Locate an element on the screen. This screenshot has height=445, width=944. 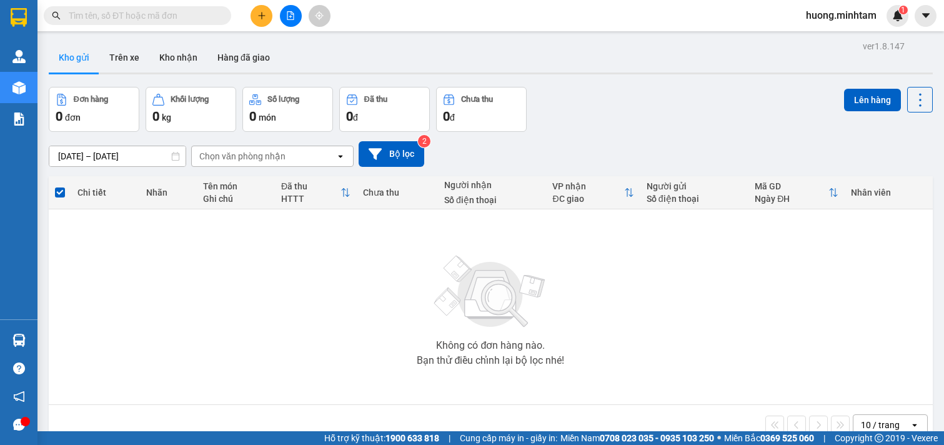
strong: 1900 633 818 is located at coordinates (412, 438).